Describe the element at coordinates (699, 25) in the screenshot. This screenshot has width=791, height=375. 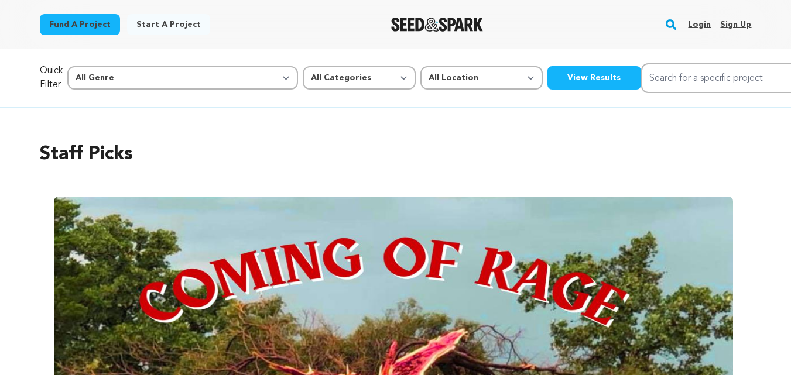
I see `a: Login` at that location.